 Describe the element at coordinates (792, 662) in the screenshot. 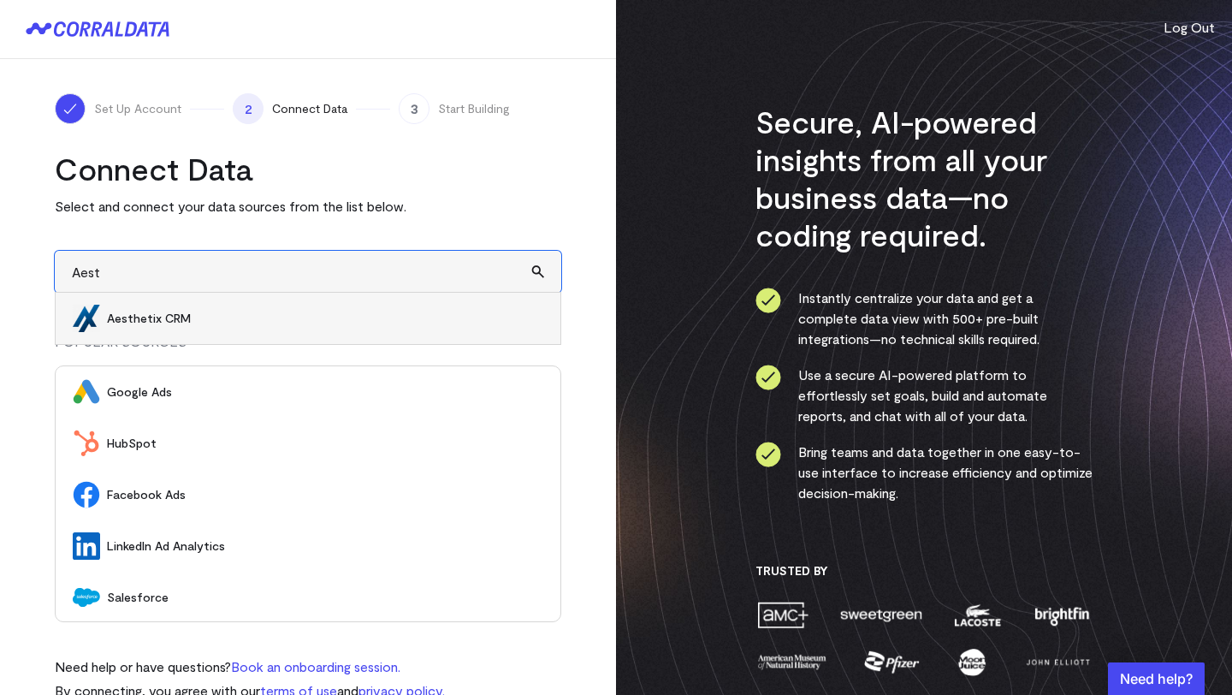

I see `img: amnh-5afada46.png` at that location.